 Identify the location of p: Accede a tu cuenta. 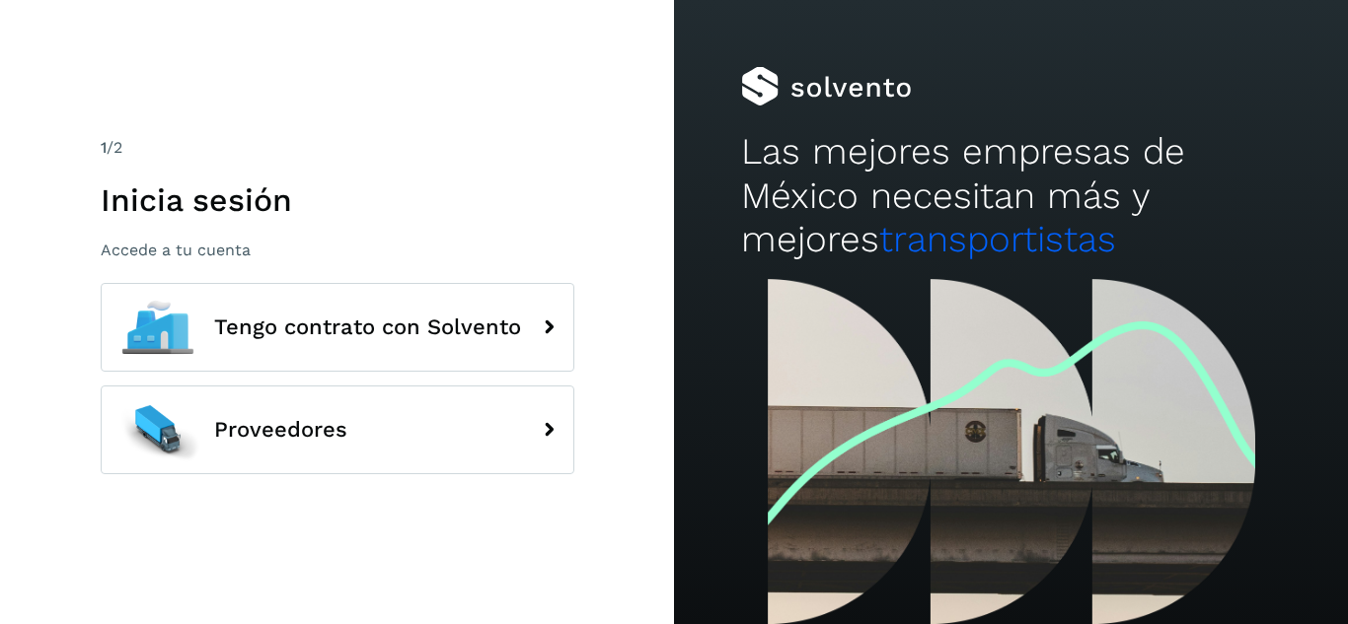
(337, 250).